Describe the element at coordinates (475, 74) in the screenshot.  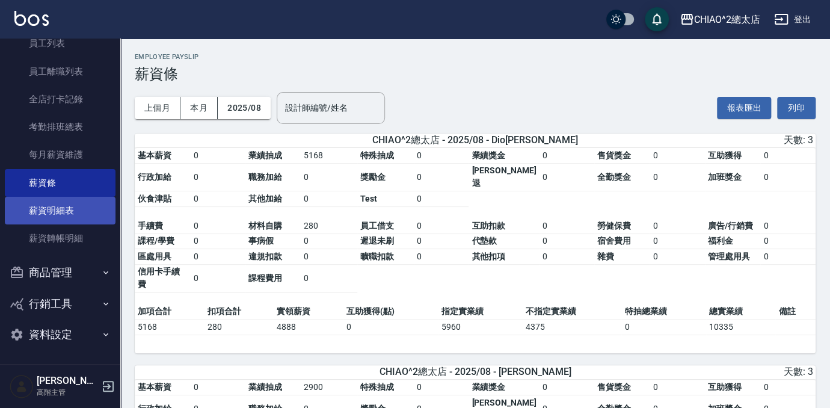
I see `h3: 薪資條` at that location.